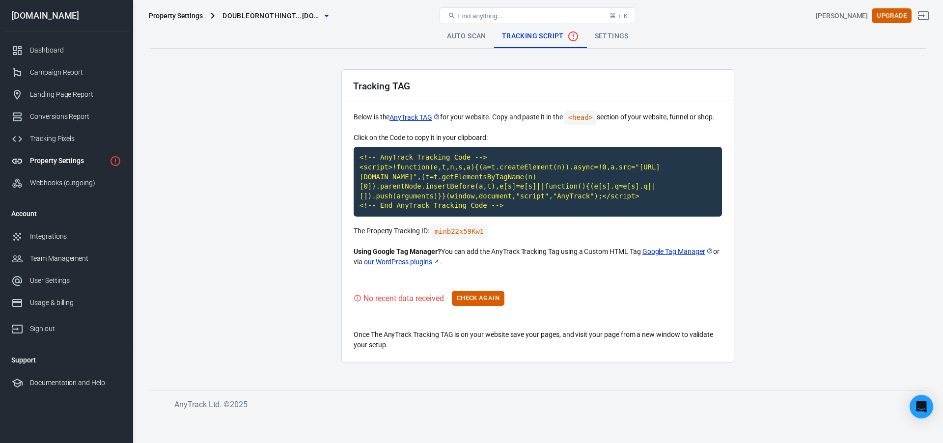  I want to click on a: Tracking Pixels, so click(66, 138).